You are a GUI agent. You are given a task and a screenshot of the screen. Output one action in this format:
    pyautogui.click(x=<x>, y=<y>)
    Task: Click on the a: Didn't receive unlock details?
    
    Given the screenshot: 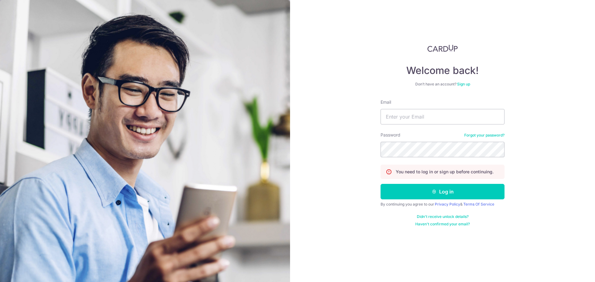 What is the action you would take?
    pyautogui.click(x=443, y=217)
    